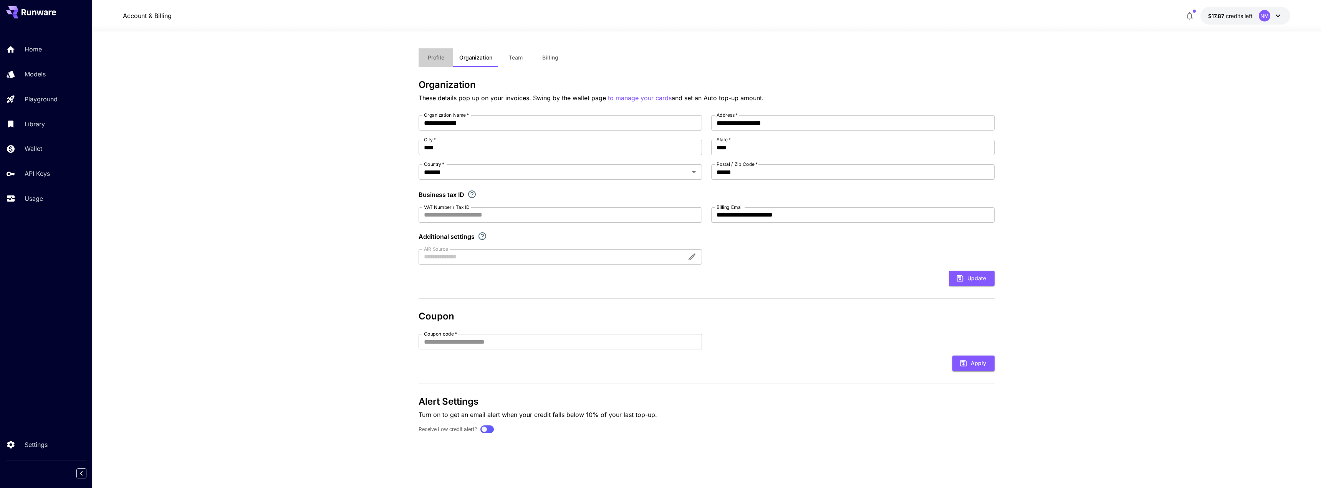 The height and width of the screenshot is (488, 1321). I want to click on span: Profile, so click(436, 58).